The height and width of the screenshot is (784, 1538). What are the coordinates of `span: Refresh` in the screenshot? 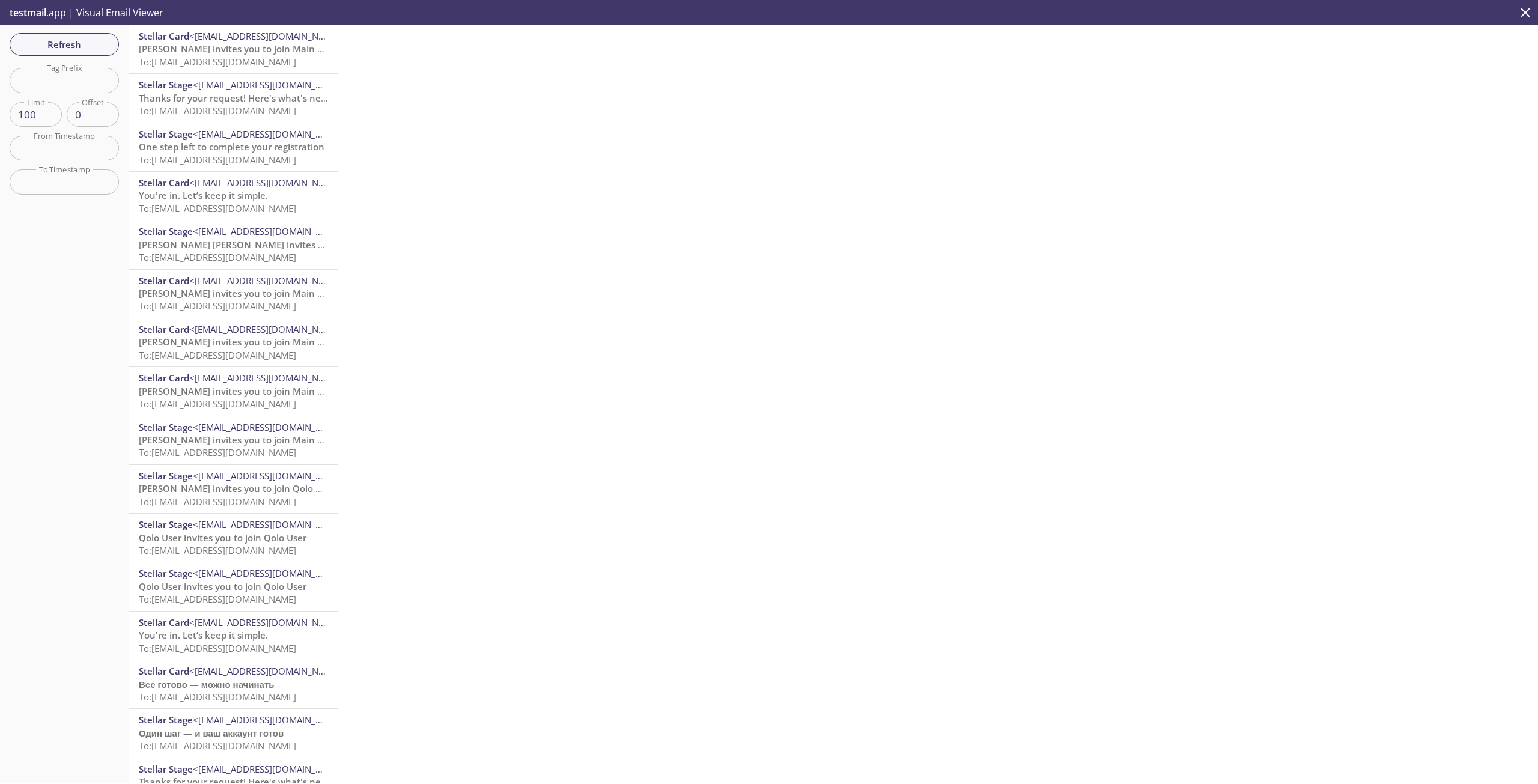 It's located at (64, 44).